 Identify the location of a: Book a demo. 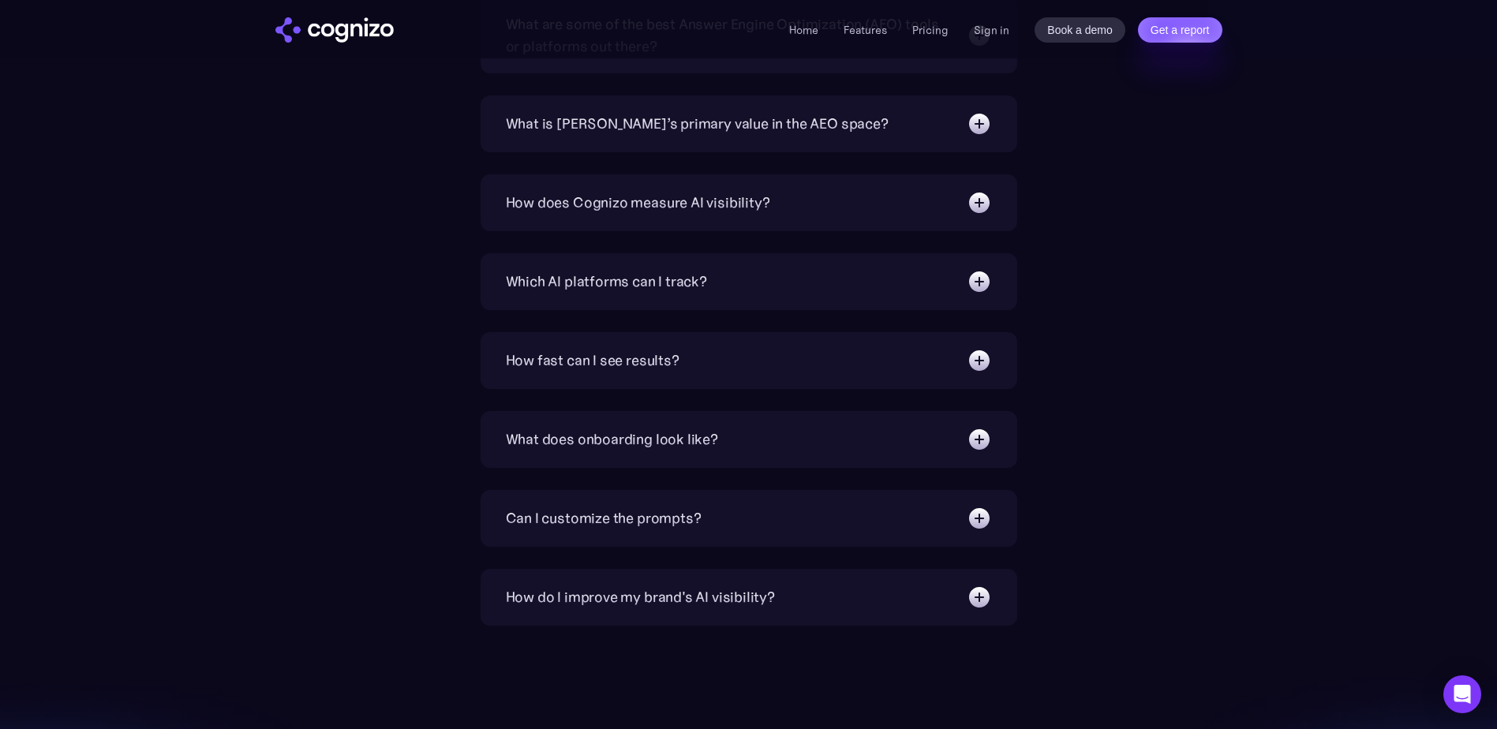
(1080, 30).